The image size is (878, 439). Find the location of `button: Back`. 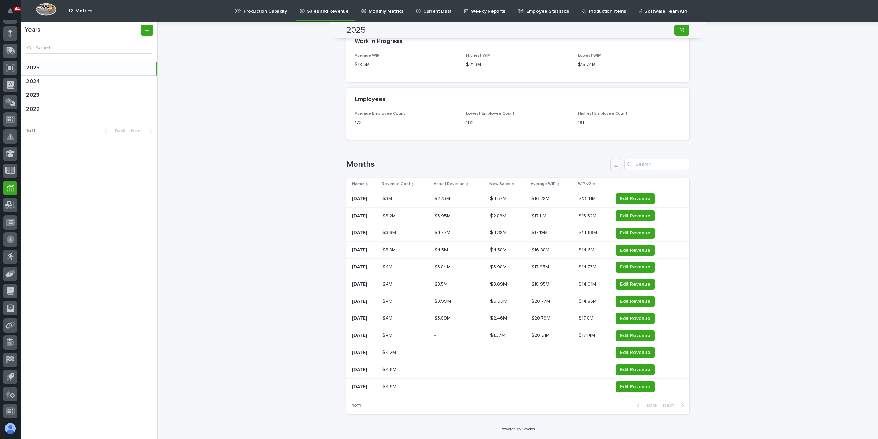

button: Back is located at coordinates (114, 131).